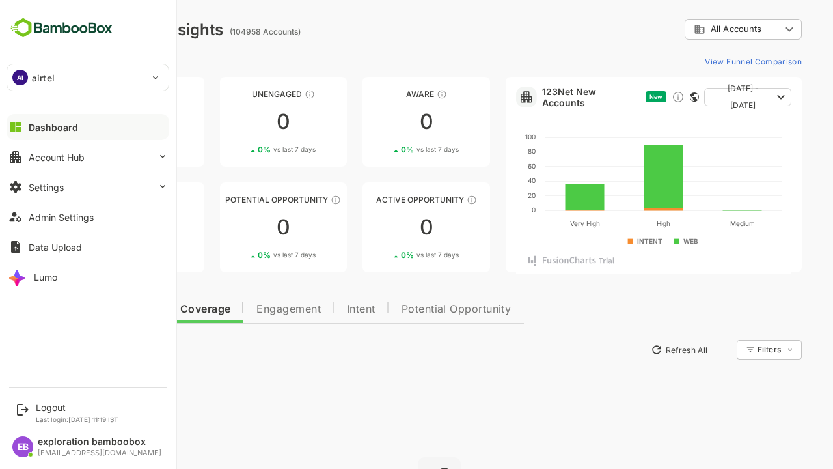  Describe the element at coordinates (546, 97) in the screenshot. I see `a: 123Net New Accounts` at that location.